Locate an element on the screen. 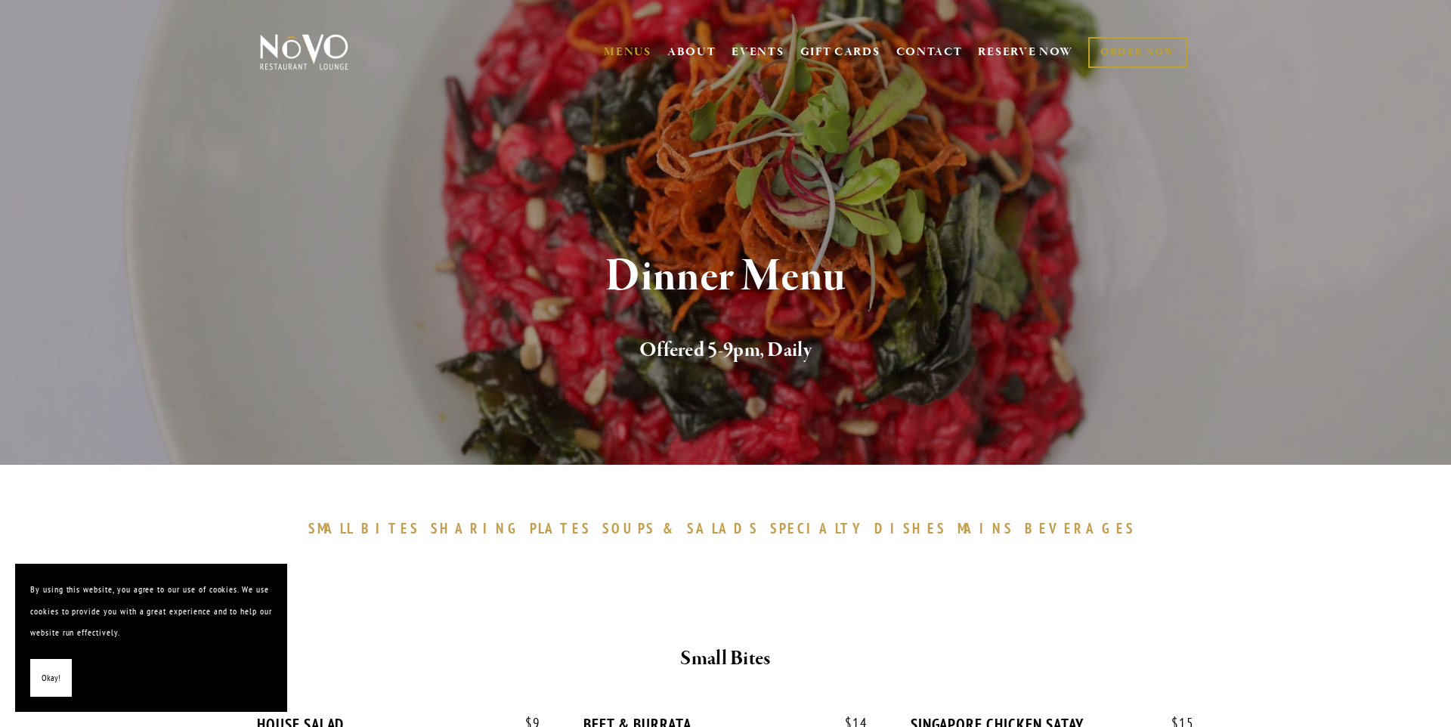  button: Okay! is located at coordinates (51, 678).